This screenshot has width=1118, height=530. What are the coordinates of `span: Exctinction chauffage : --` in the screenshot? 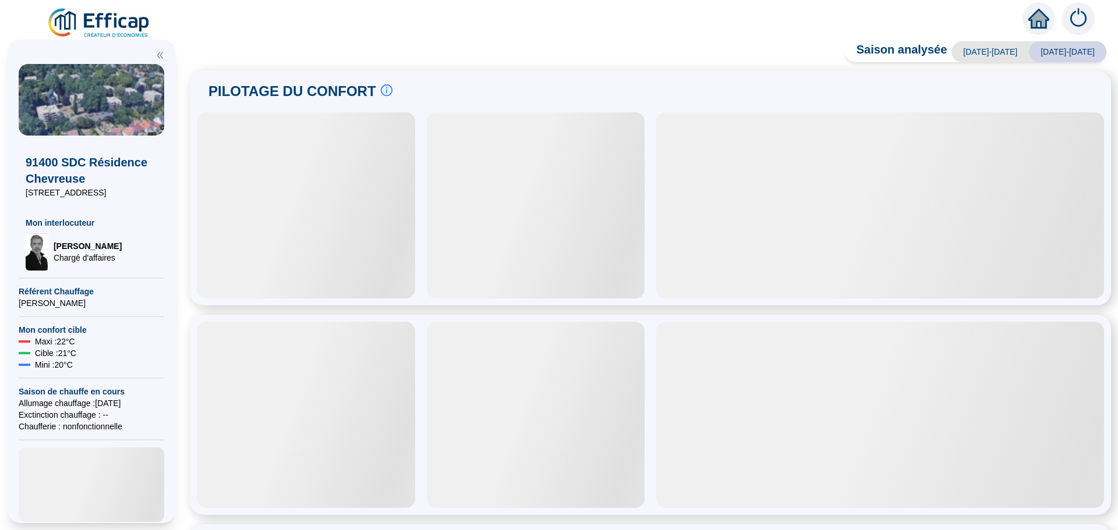 It's located at (91, 415).